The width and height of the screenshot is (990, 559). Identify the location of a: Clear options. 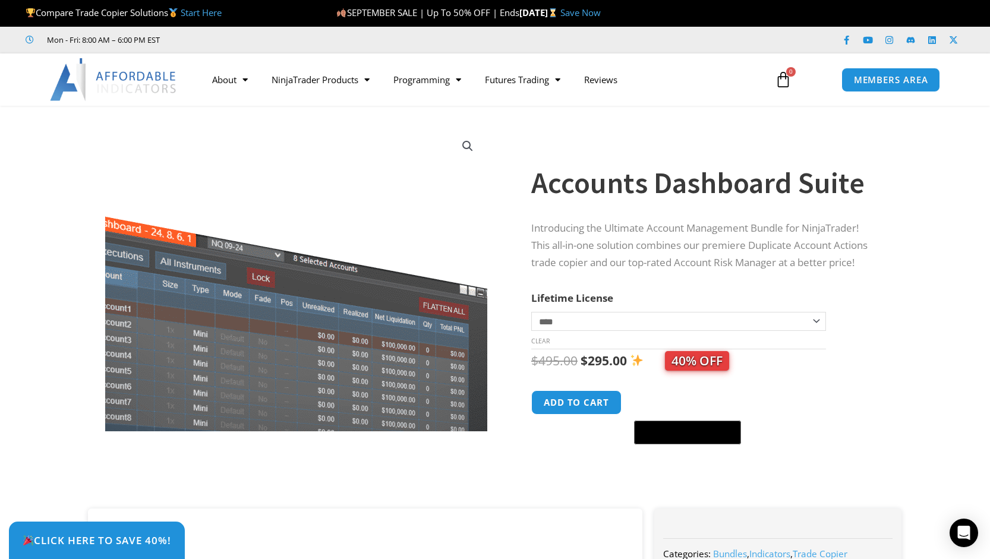
(540, 341).